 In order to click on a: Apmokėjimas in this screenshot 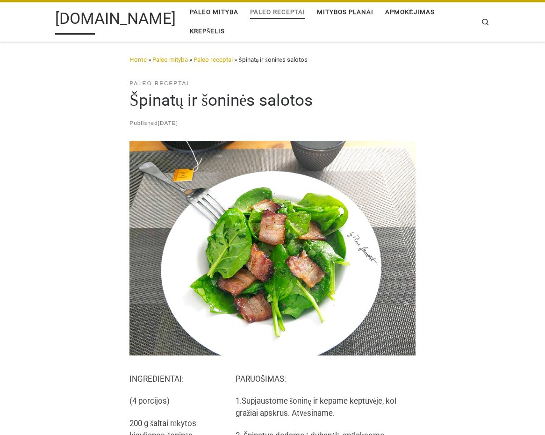, I will do `click(410, 12)`.